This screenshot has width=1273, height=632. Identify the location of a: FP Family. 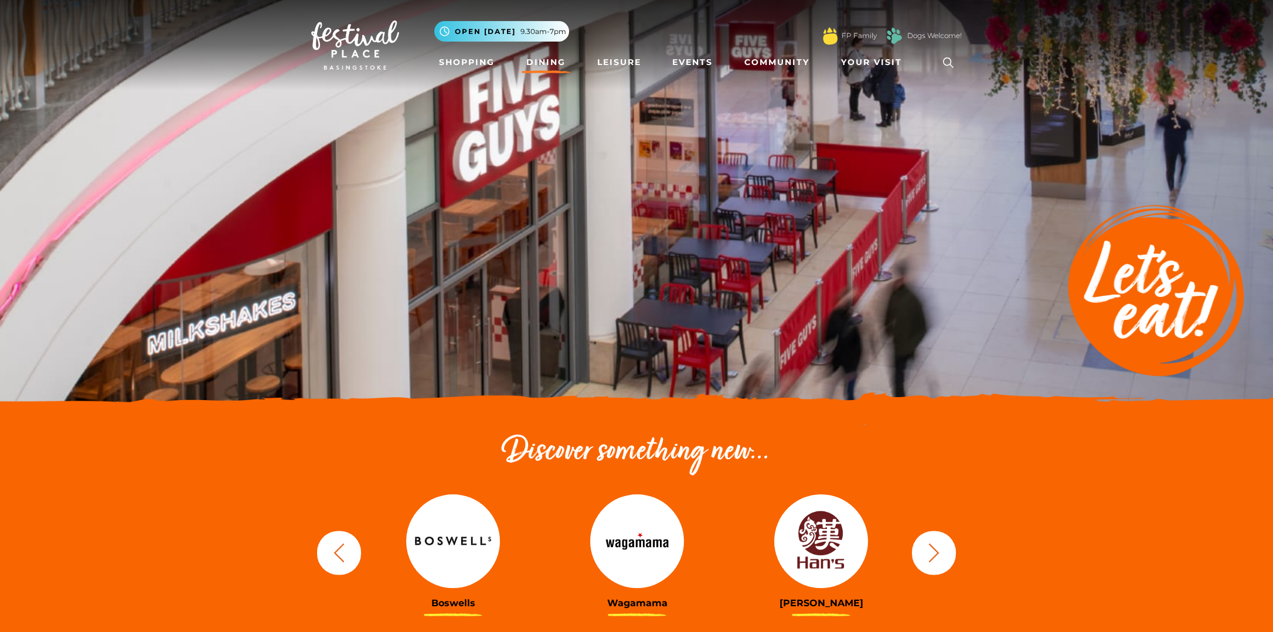
(859, 36).